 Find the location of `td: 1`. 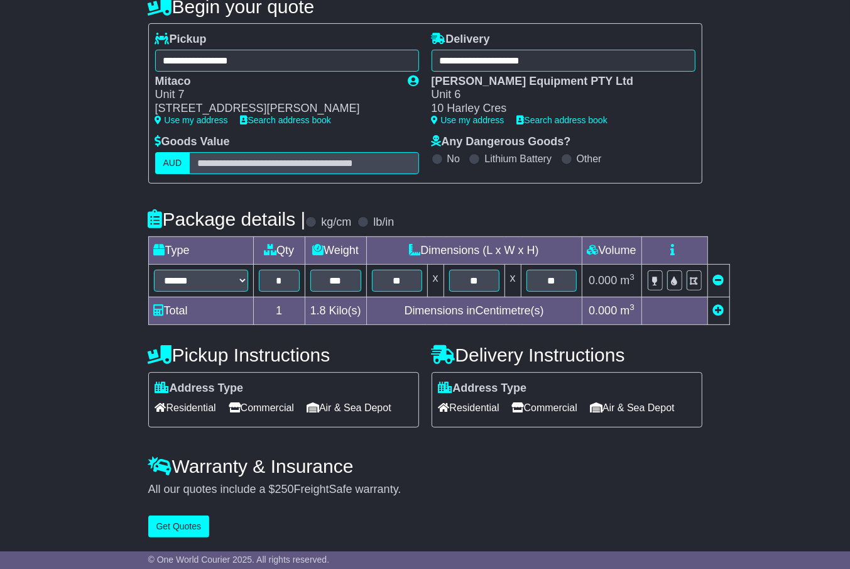

td: 1 is located at coordinates (279, 310).